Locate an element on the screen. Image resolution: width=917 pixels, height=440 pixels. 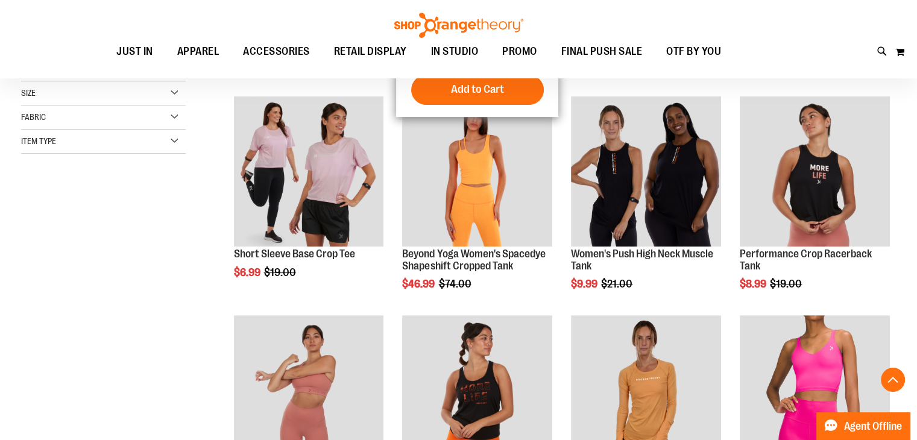
a: Beyond Yoga Women's Spacedye Shapeshift Cropped Tank is located at coordinates (473, 260).